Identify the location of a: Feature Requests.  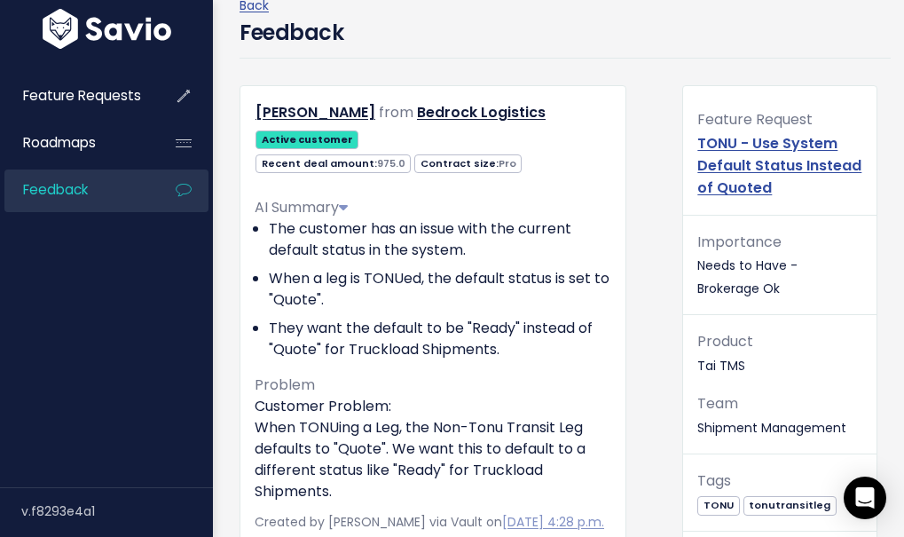
(75, 96).